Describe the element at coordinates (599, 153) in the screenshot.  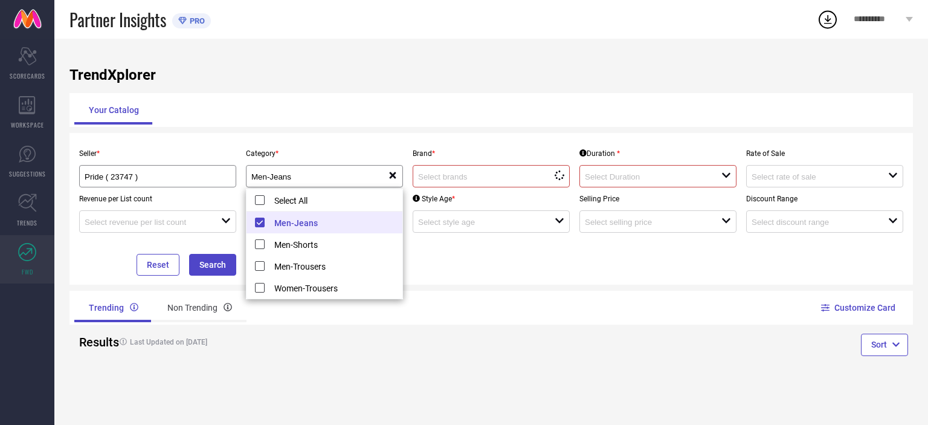
I see `div: Duration` at that location.